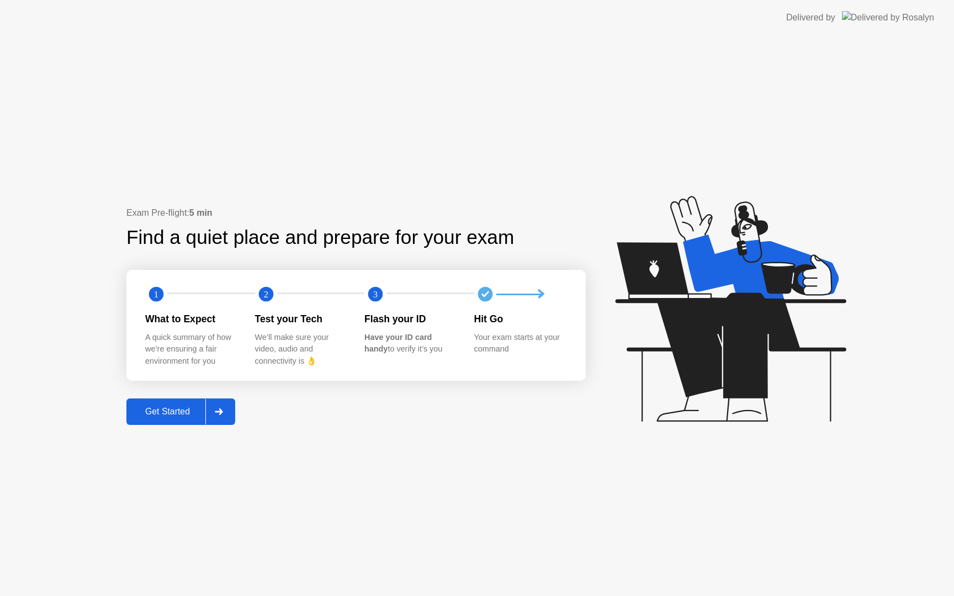 Image resolution: width=954 pixels, height=596 pixels. I want to click on div: Delivered by, so click(811, 18).